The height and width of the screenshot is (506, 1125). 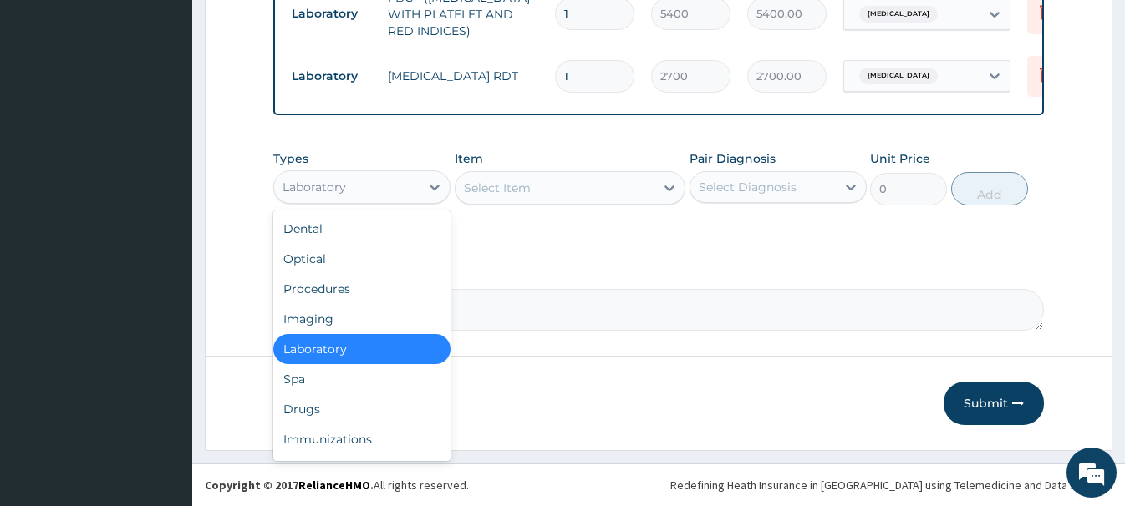 I want to click on div: Procedures, so click(x=362, y=289).